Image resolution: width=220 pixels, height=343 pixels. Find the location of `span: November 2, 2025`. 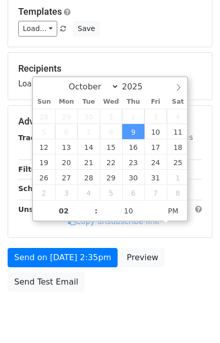

span: November 2, 2025 is located at coordinates (44, 193).